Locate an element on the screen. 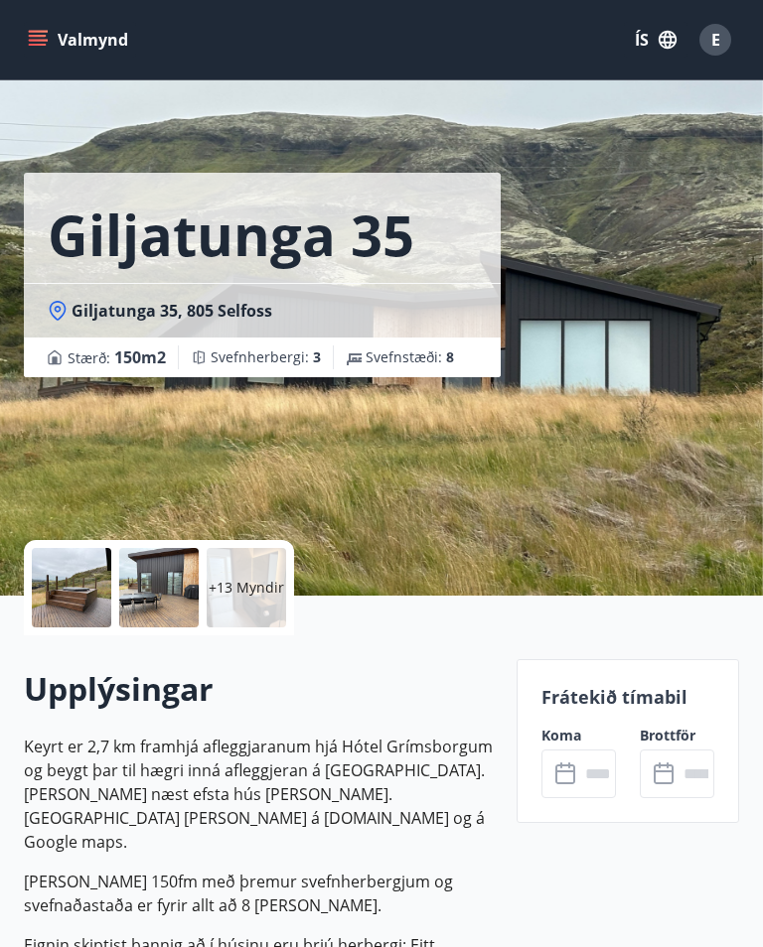  button: menu is located at coordinates (79, 40).